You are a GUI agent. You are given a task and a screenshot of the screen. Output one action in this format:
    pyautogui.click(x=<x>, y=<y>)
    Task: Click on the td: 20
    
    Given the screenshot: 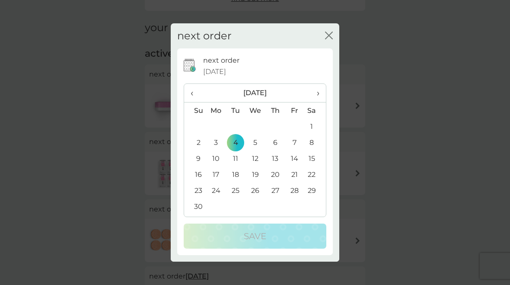 What is the action you would take?
    pyautogui.click(x=275, y=174)
    